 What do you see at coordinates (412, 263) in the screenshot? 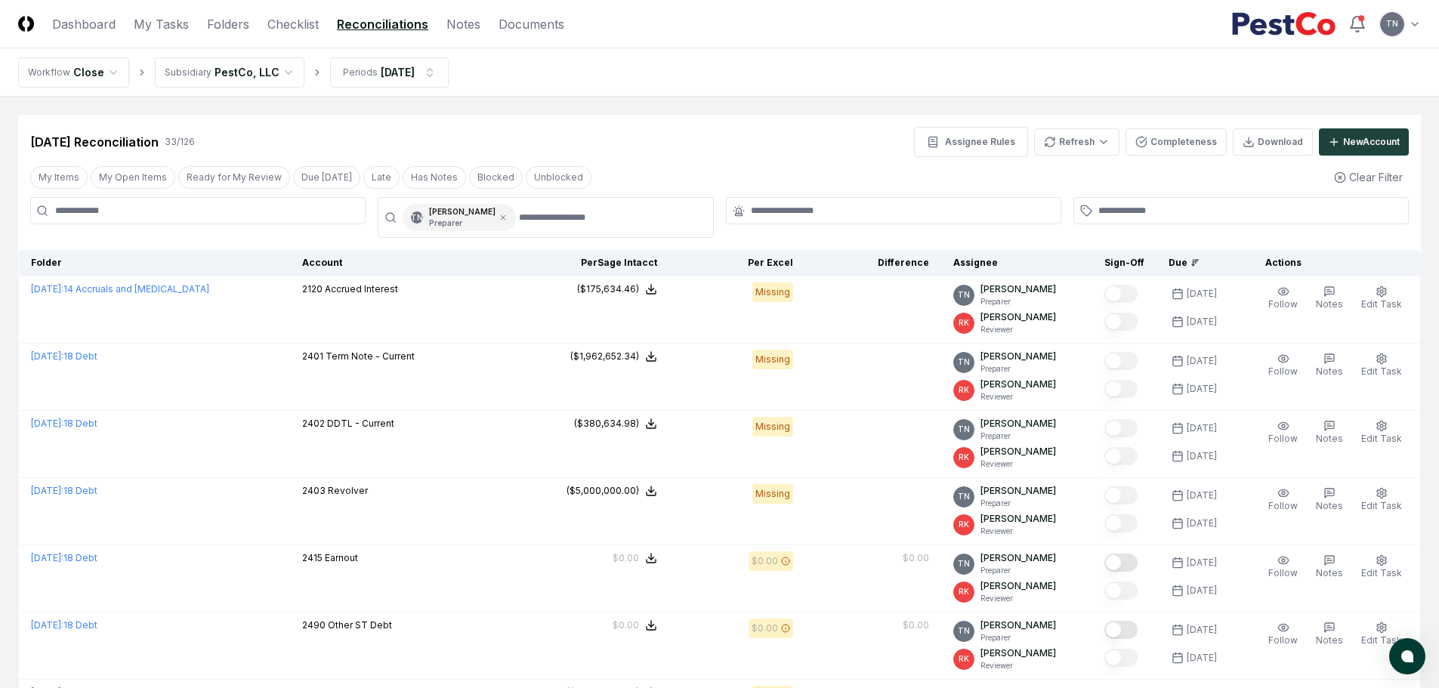
I see `div: Account` at bounding box center [412, 263].